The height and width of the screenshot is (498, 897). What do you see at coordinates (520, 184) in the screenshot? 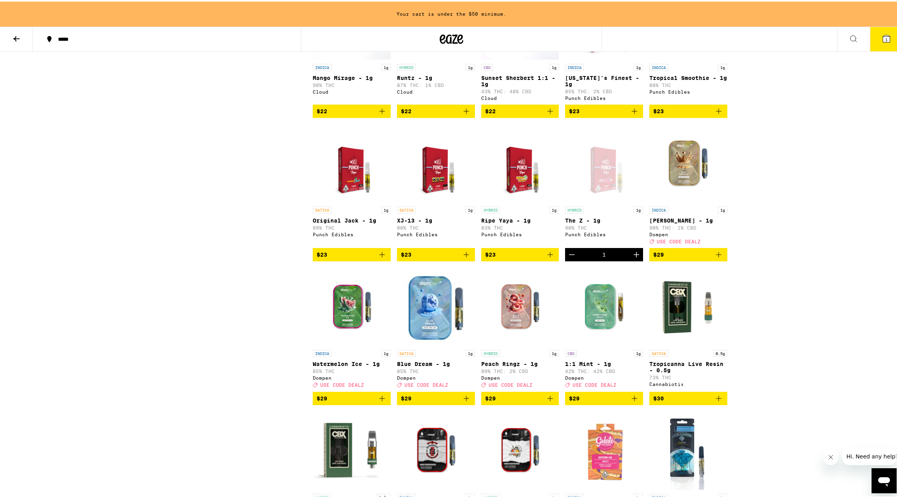
I see `a: Open page for Ripe Yaya - 1g from Punch Edibles` at bounding box center [520, 184].